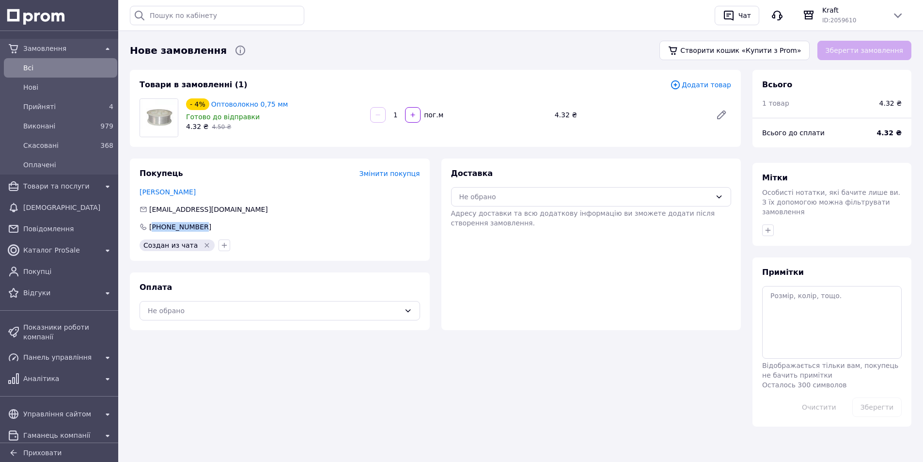 The width and height of the screenshot is (923, 462). What do you see at coordinates (193, 84) in the screenshot?
I see `span: Товари в замовленні (1)` at bounding box center [193, 84].